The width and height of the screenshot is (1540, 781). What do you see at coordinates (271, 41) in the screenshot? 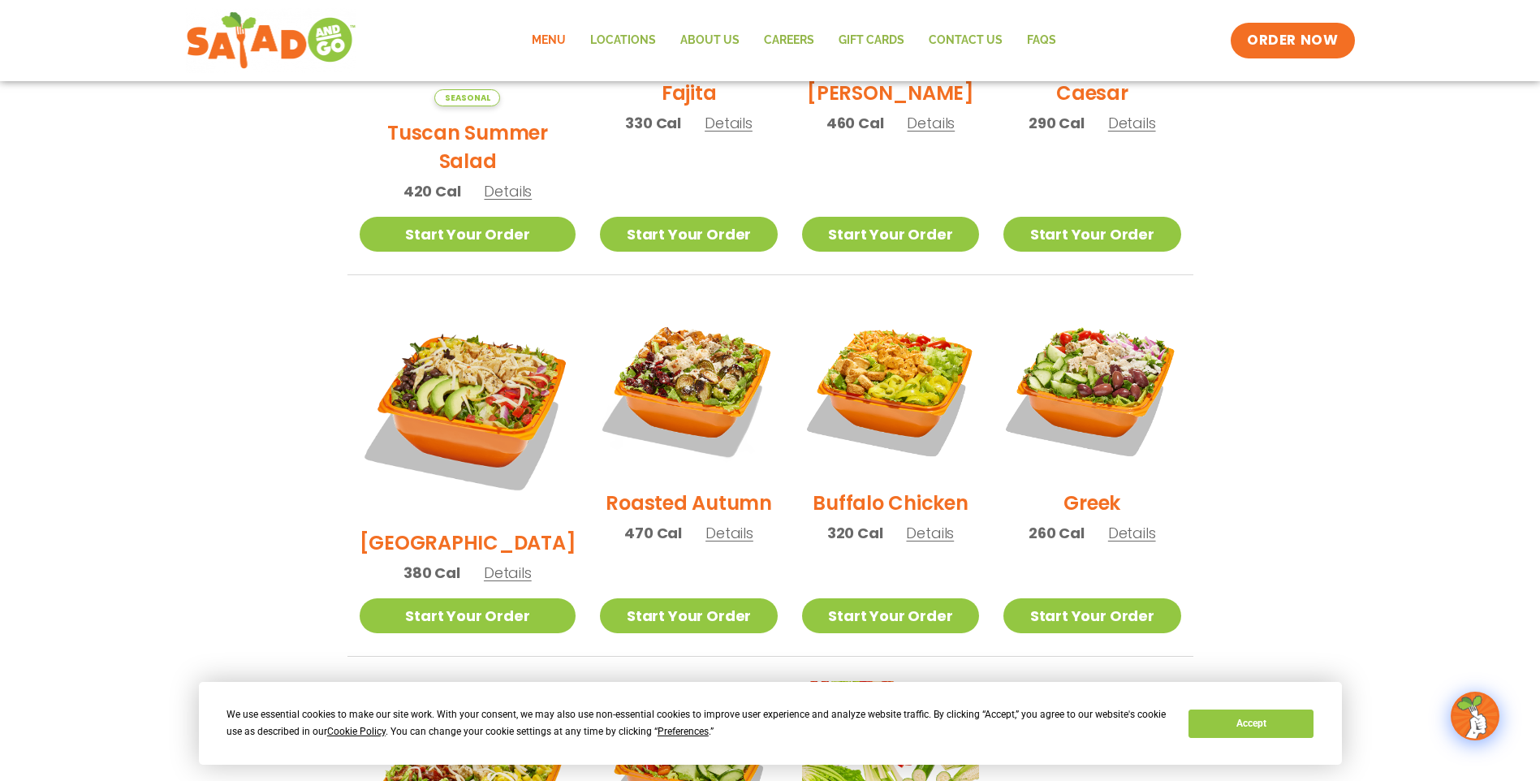
I see `img: new-SAG-logo-768×292` at bounding box center [271, 41].